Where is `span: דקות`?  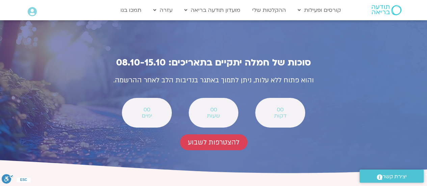 span: דקות is located at coordinates (280, 116).